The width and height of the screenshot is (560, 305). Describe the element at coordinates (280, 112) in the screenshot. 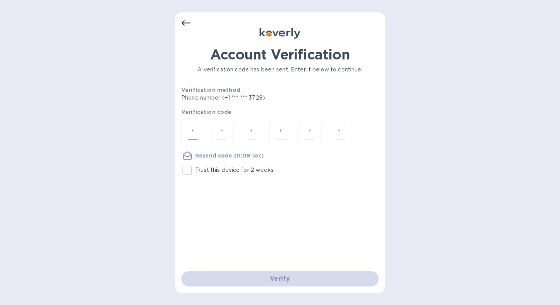

I see `p: Verification code` at that location.